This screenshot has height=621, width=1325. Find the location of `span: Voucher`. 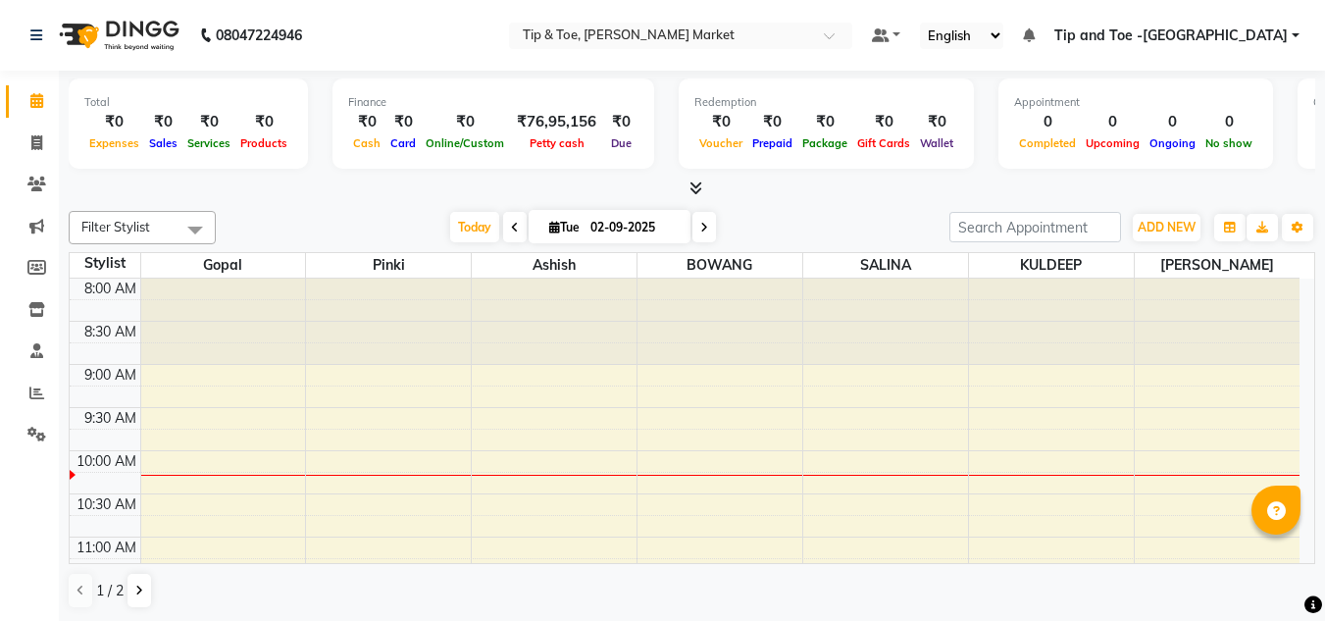

span: Voucher is located at coordinates (721, 143).